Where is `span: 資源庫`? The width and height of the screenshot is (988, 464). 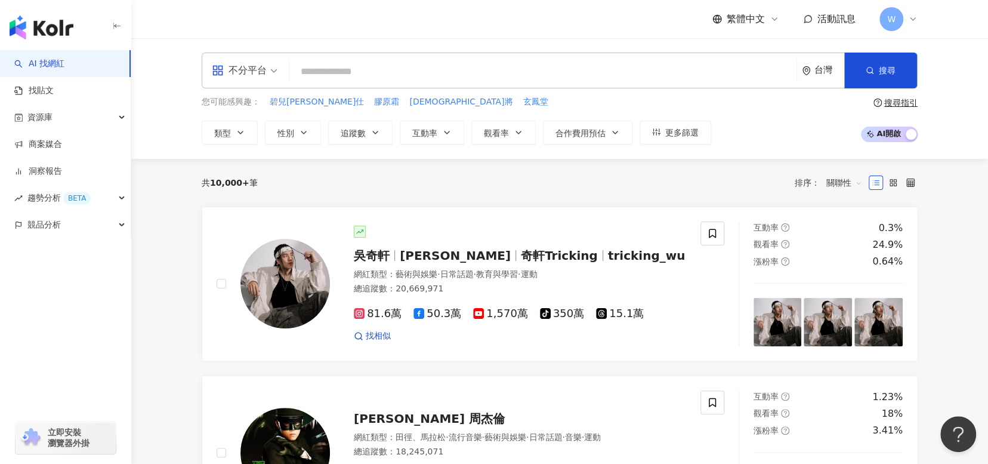
span: 資源庫 is located at coordinates (40, 117).